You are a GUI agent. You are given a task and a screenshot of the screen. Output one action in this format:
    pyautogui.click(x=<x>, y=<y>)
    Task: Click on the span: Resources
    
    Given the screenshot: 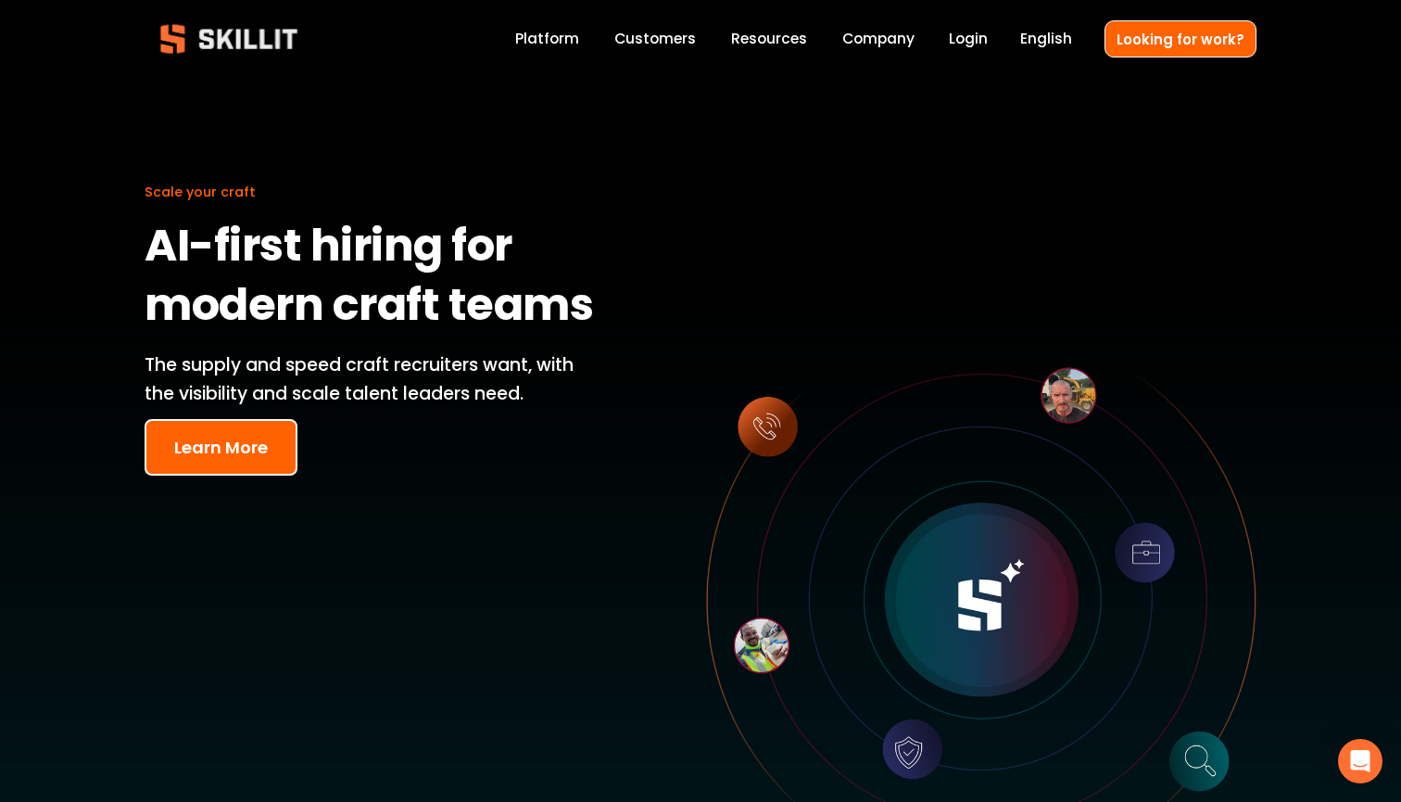 What is the action you would take?
    pyautogui.click(x=769, y=38)
    